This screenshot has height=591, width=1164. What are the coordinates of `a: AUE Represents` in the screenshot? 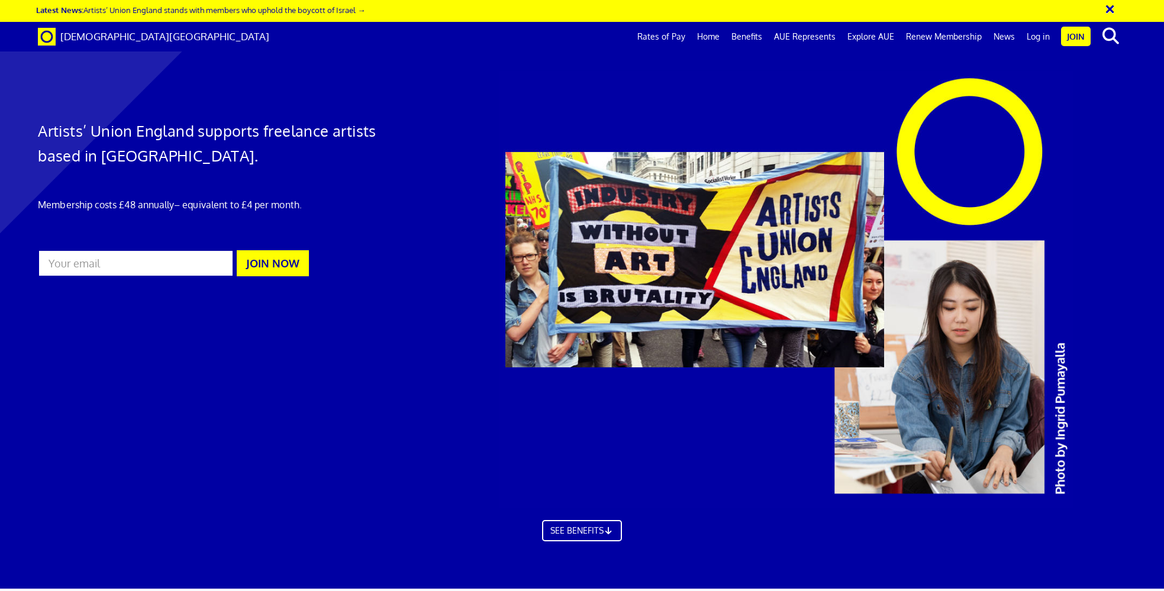 It's located at (805, 37).